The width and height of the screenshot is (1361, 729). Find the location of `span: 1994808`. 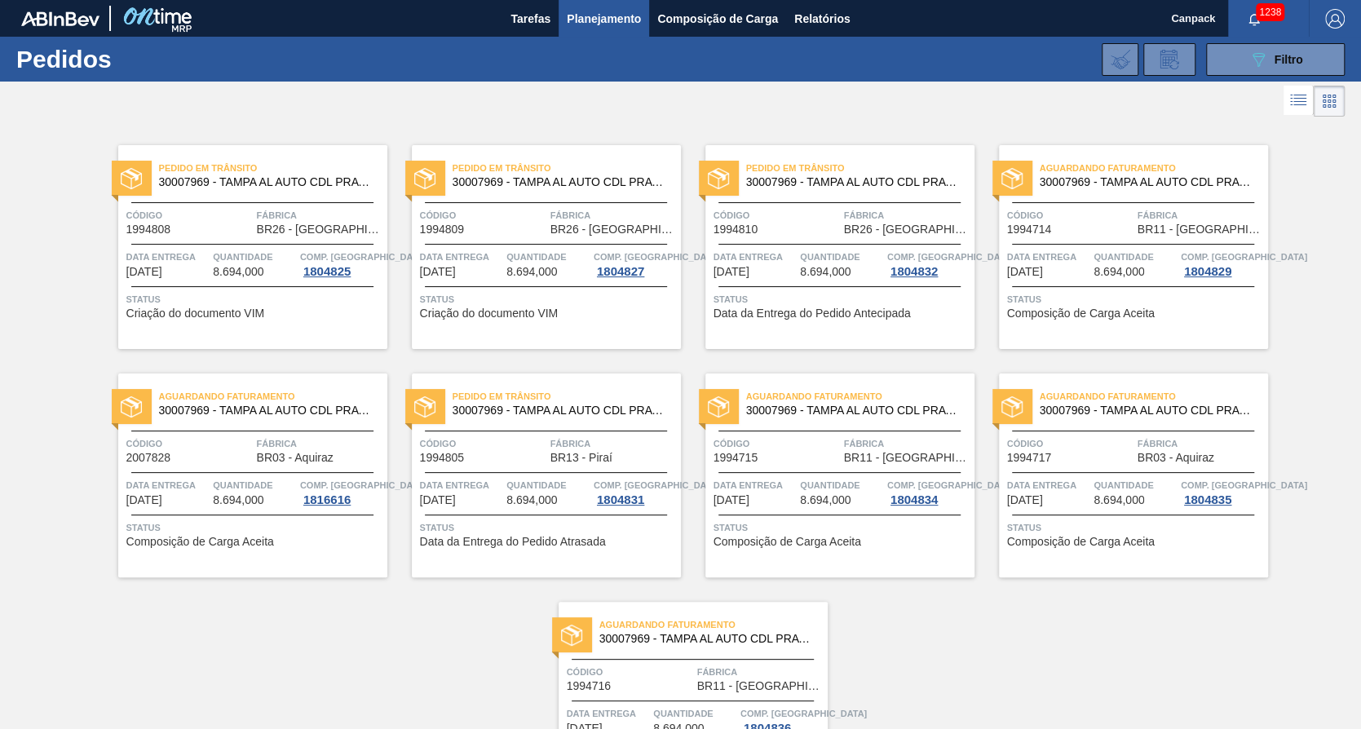

span: 1994808 is located at coordinates (148, 229).